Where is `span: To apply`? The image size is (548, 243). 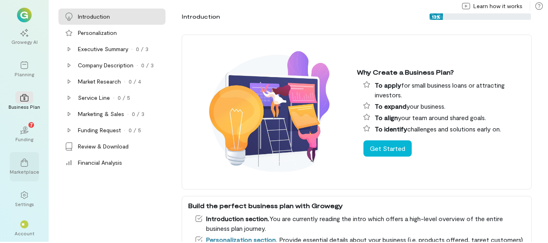
span: To apply is located at coordinates (388, 85).